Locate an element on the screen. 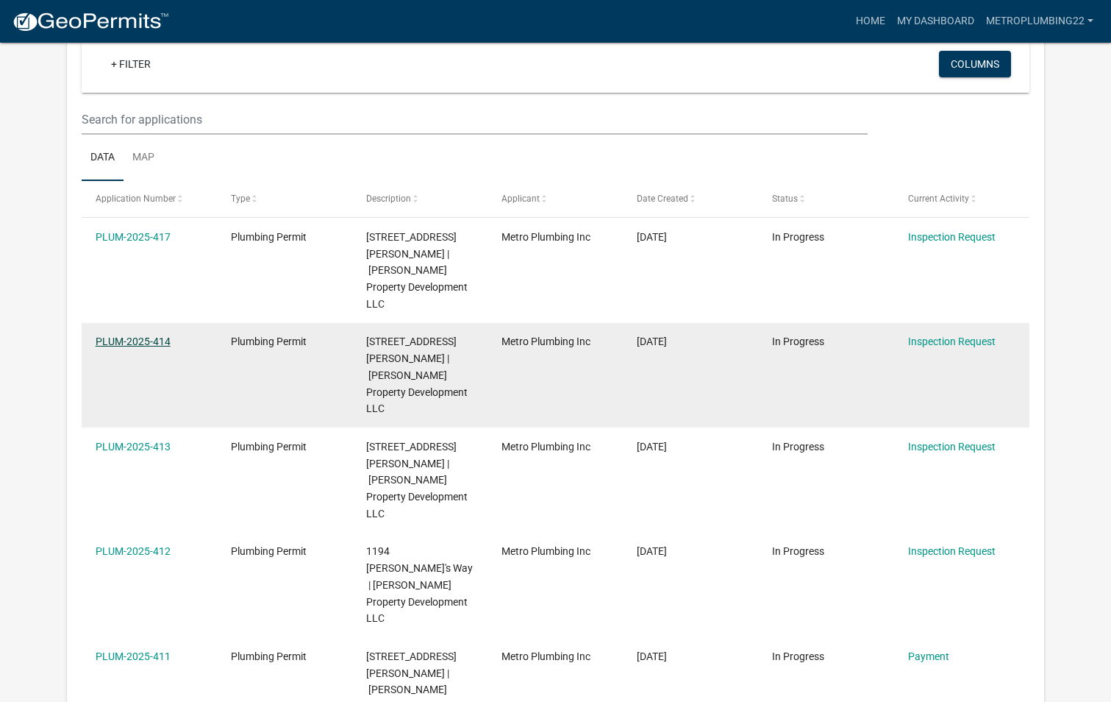  datatable-header-cell: Applicant is located at coordinates (555, 199).